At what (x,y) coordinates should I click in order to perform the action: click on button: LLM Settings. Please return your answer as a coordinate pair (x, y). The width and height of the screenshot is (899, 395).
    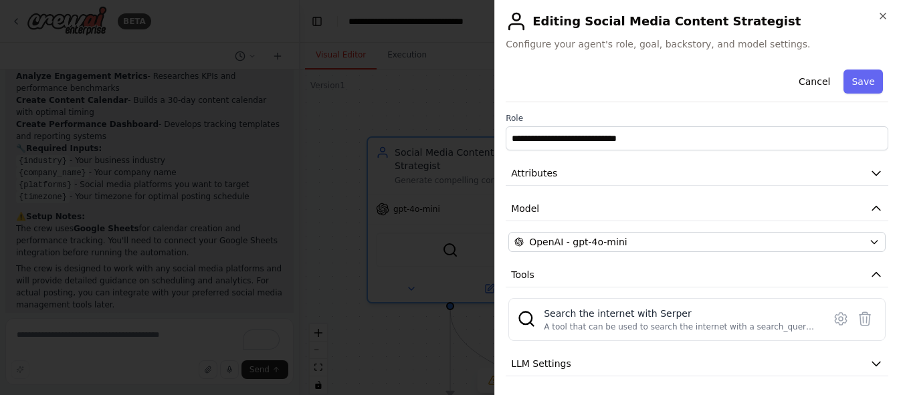
    Looking at the image, I should click on (697, 364).